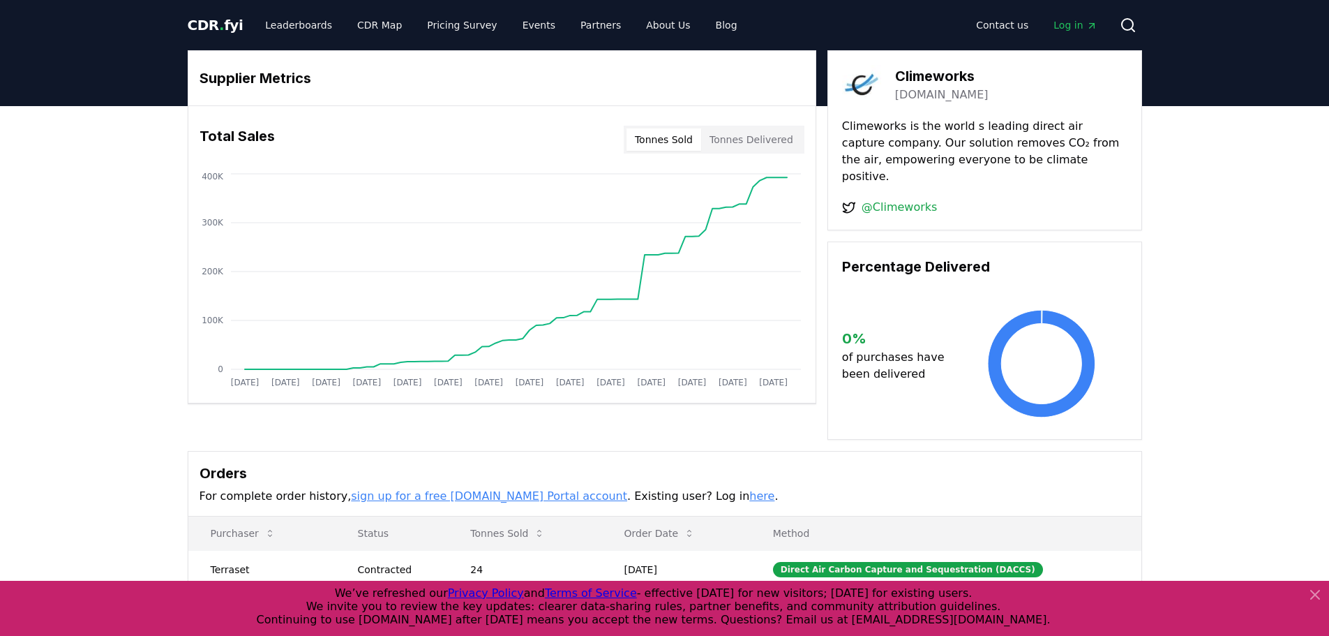 The height and width of the screenshot is (636, 1329). I want to click on h3: Percentage Delivered, so click(984, 267).